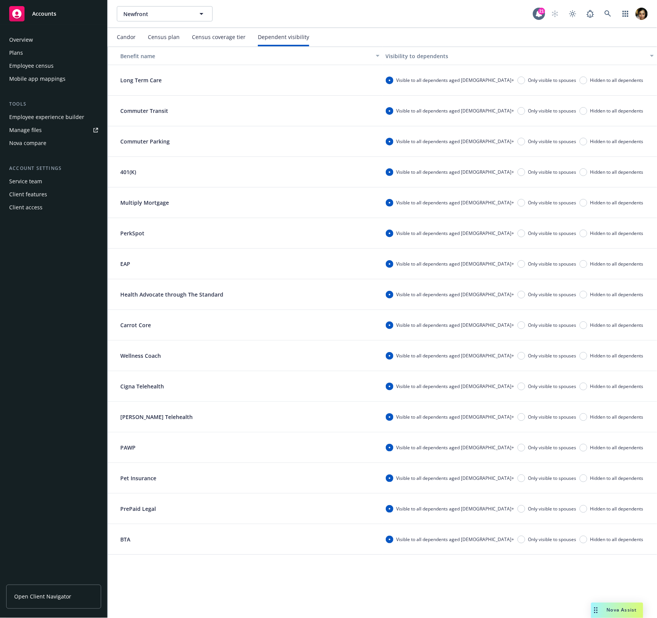  I want to click on div: Drag to move, so click(595, 611).